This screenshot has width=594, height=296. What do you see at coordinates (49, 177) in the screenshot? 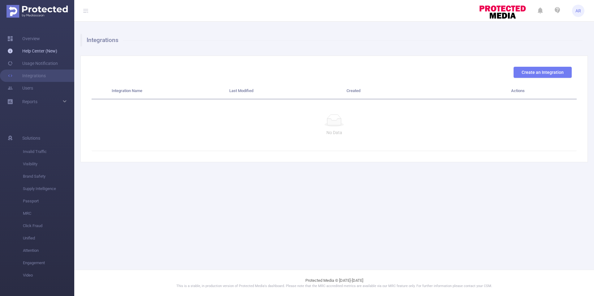
I see `span: Brand Safety` at bounding box center [49, 177].